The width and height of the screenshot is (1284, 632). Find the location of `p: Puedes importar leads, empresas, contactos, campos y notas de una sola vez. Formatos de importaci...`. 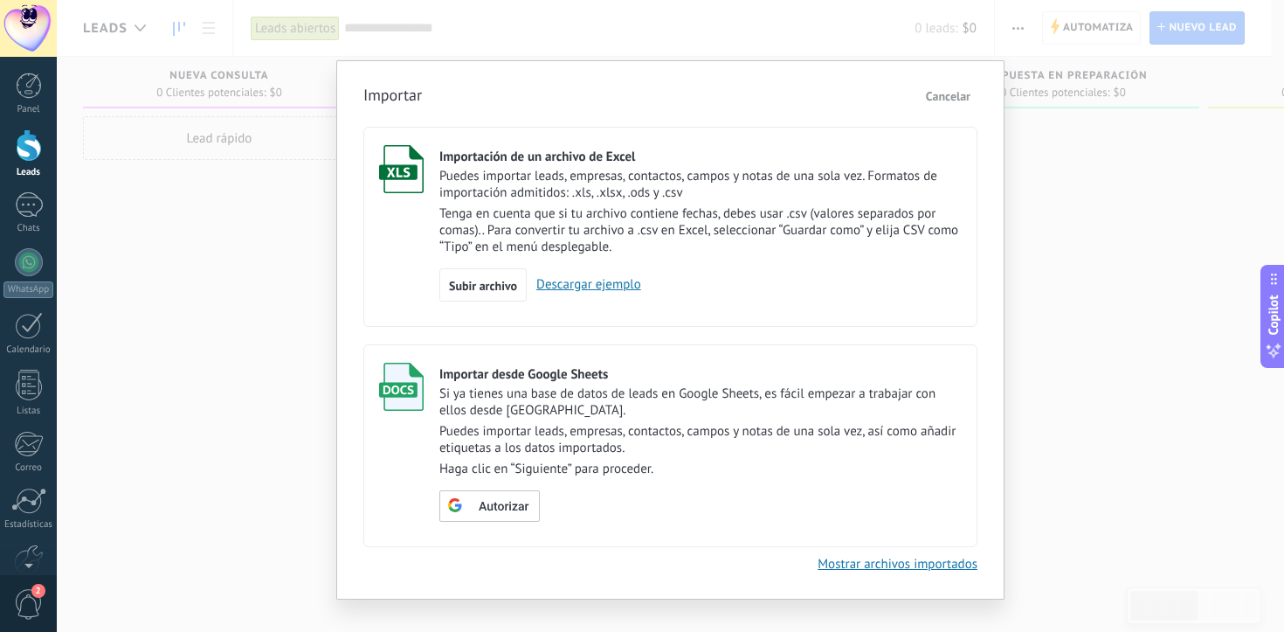

p: Puedes importar leads, empresas, contactos, campos y notas de una sola vez. Formatos de importaci... is located at coordinates (701, 184).